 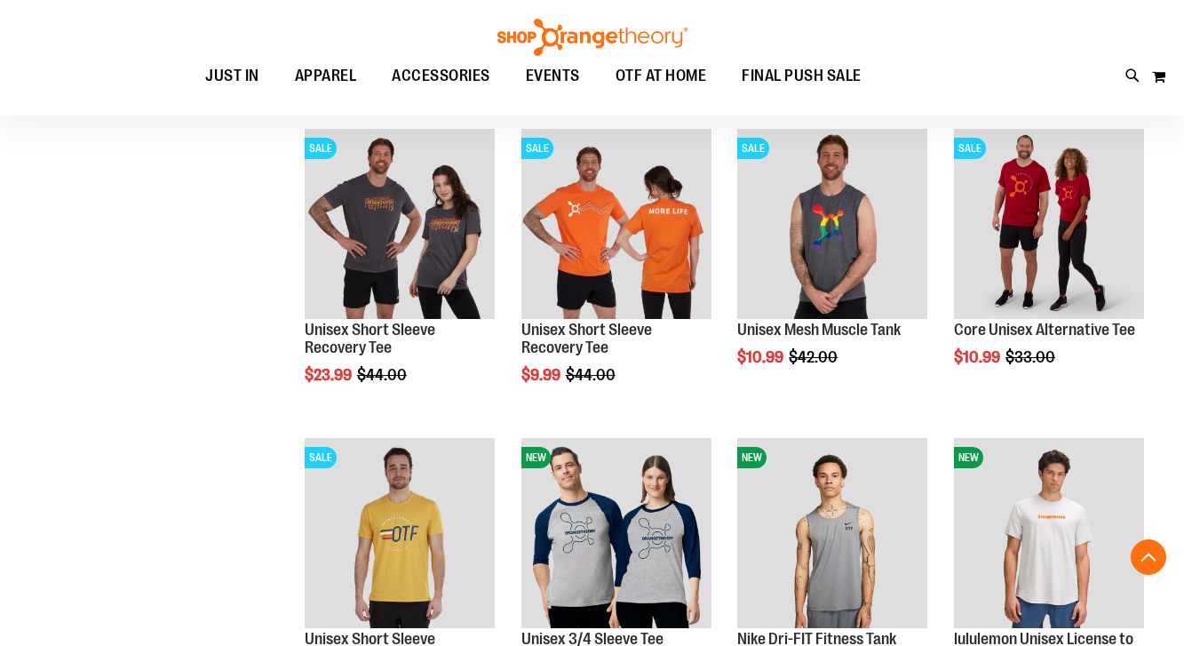 What do you see at coordinates (1044, 329) in the screenshot?
I see `a: Core Unisex Alternative Tee` at bounding box center [1044, 329].